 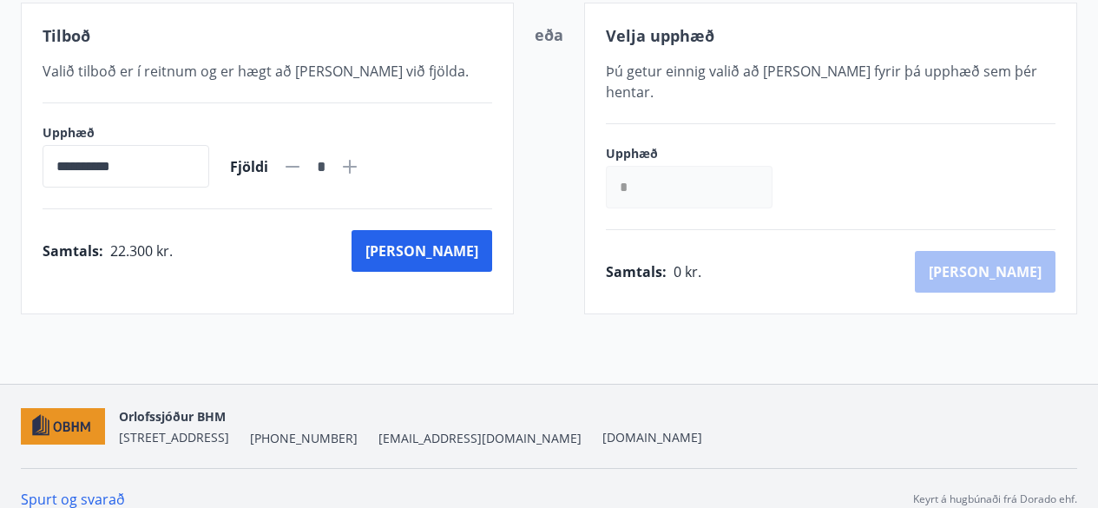 What do you see at coordinates (66, 36) in the screenshot?
I see `span: Tilboð` at bounding box center [66, 36].